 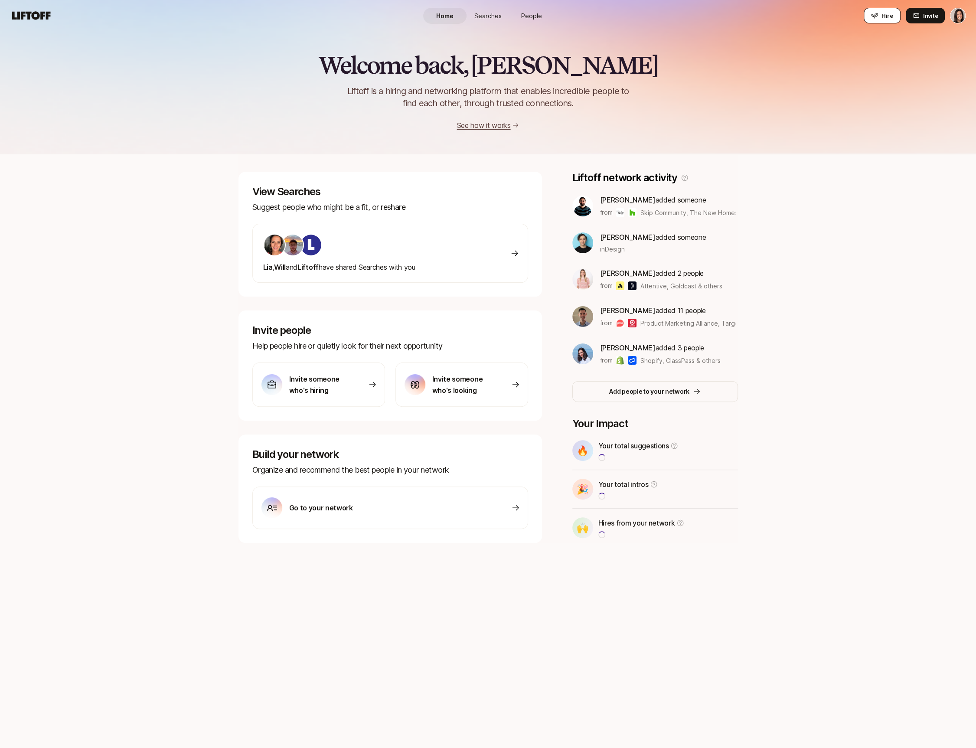 What do you see at coordinates (583, 316) in the screenshot?
I see `img: bf8f663c_42d6_4f7d_af6b_5f71b9527721.jpg` at bounding box center [583, 316].